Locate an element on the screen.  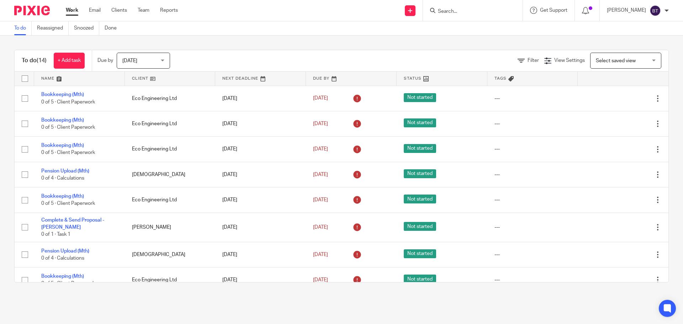
a: Done is located at coordinates (113, 28).